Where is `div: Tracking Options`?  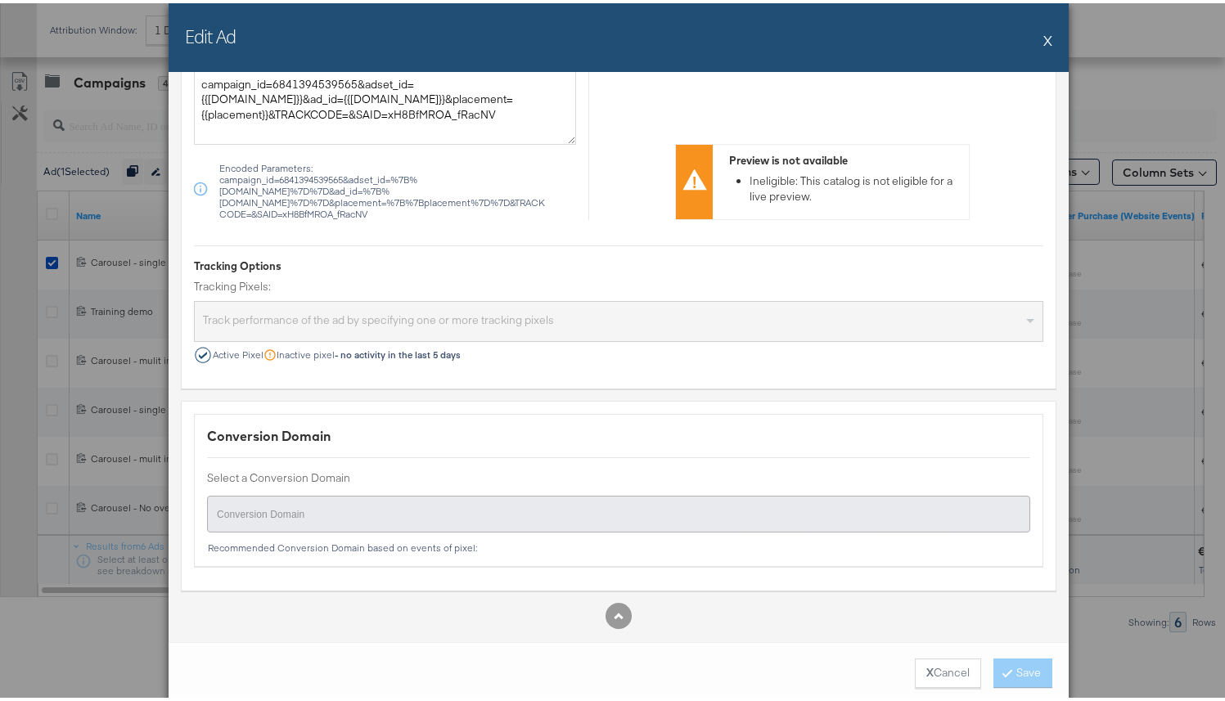
div: Tracking Options is located at coordinates (618, 263).